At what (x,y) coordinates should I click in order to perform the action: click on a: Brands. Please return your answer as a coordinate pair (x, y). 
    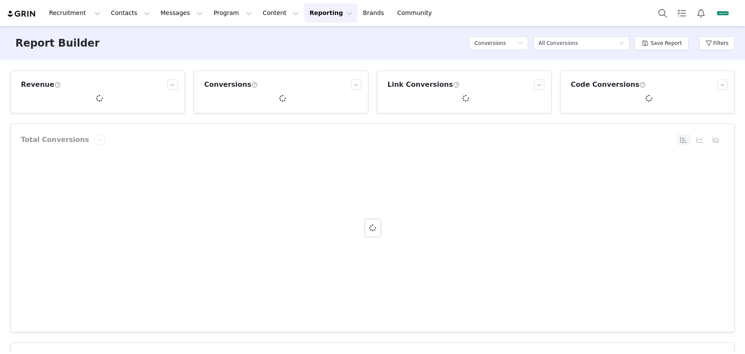
    Looking at the image, I should click on (375, 13).